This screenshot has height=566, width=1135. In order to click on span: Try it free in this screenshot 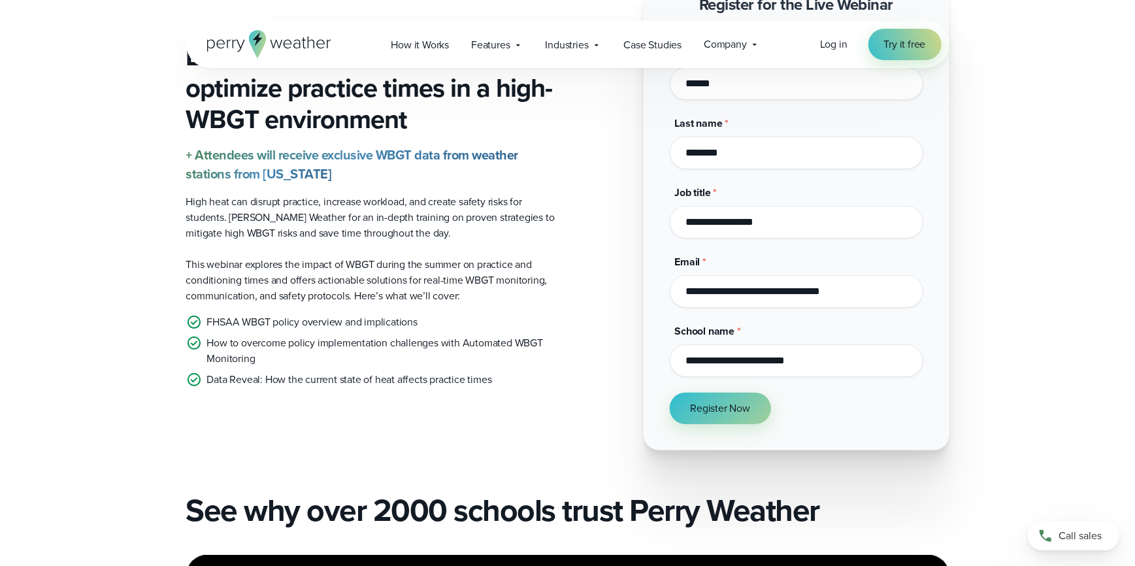, I will do `click(905, 44)`.